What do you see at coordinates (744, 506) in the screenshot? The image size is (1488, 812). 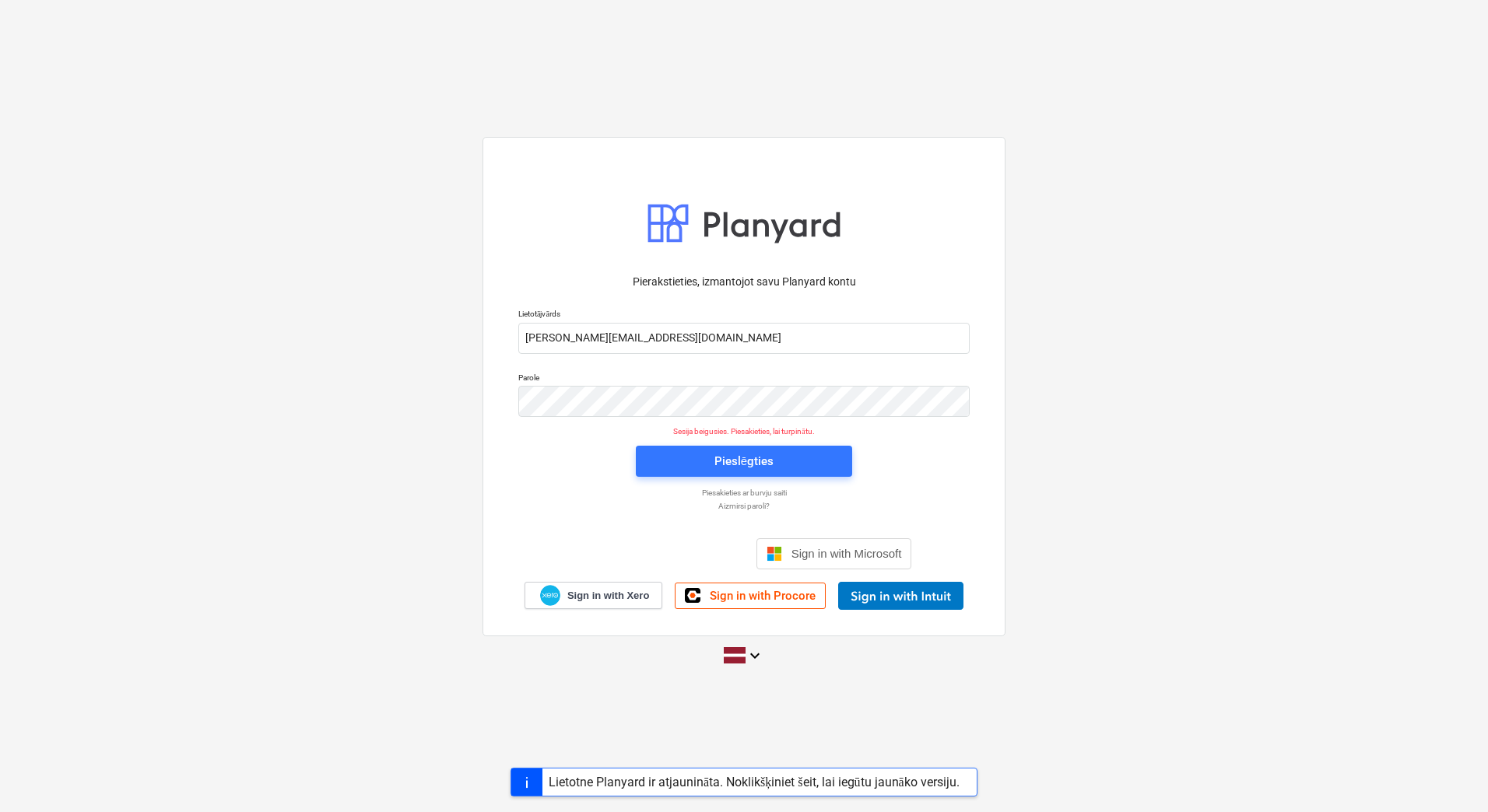 I see `a: Aizmirsi paroli?` at bounding box center [744, 506].